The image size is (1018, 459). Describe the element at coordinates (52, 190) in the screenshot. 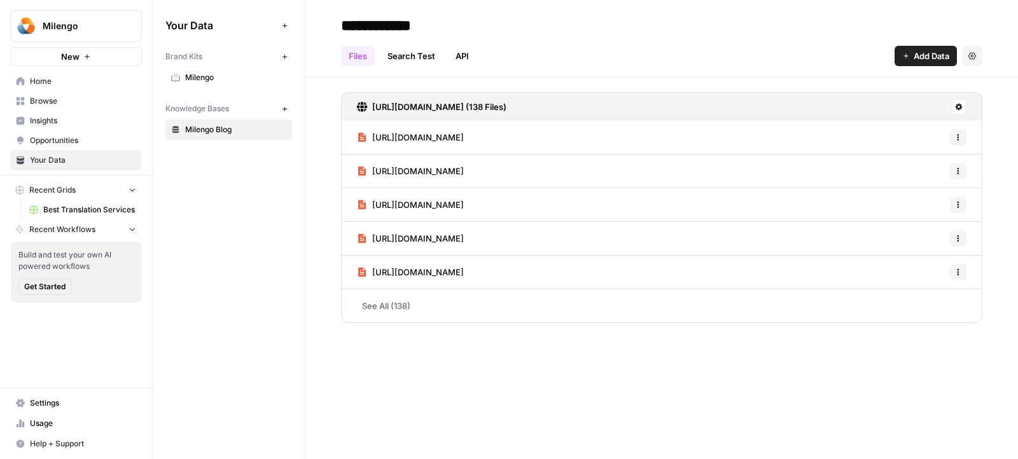

I see `span: Recent Grids` at that location.